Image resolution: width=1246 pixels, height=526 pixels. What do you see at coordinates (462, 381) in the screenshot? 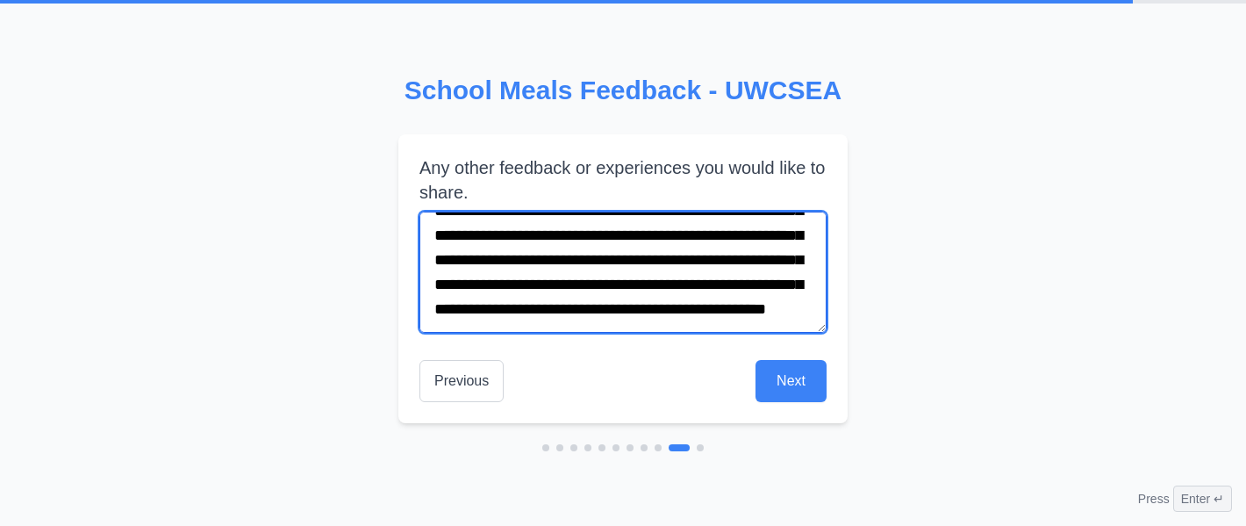
I see `button: Previous` at bounding box center [462, 381].